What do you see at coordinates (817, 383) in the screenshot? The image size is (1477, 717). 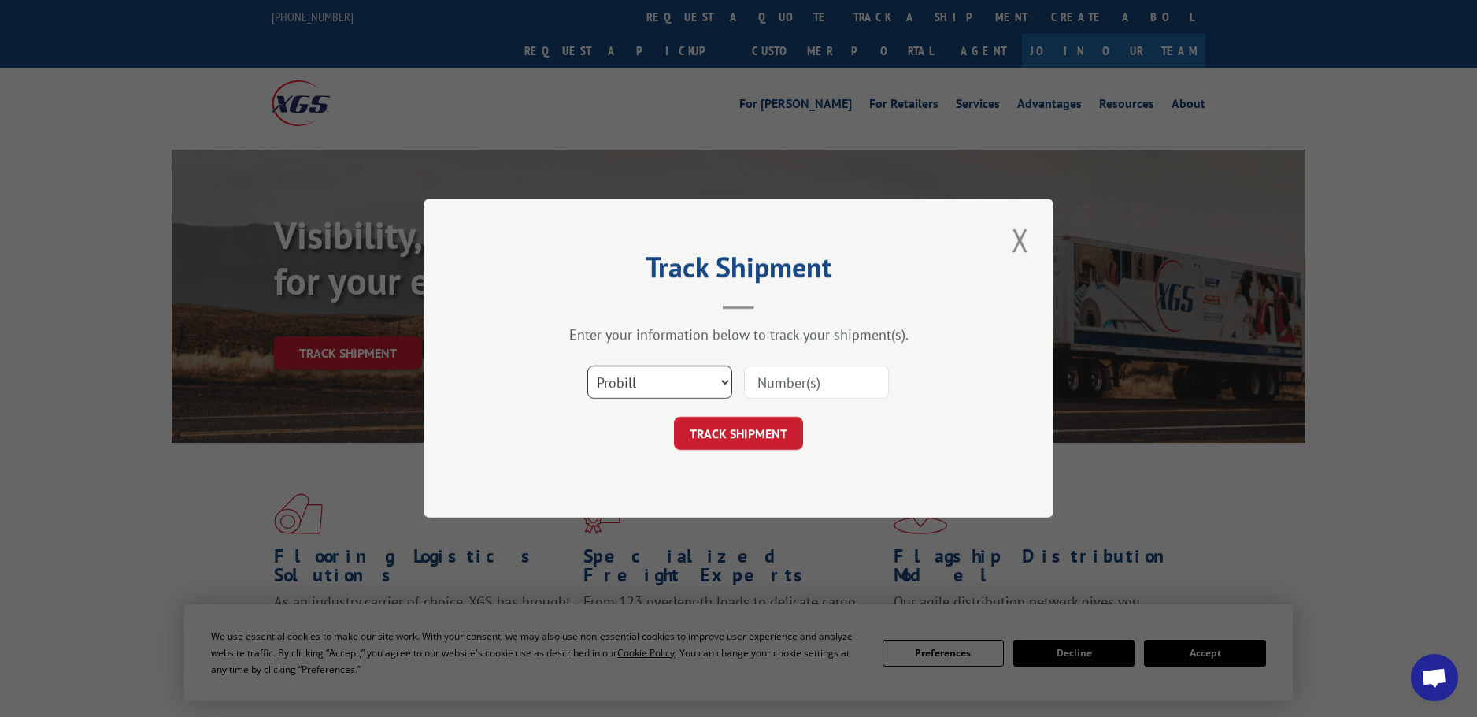 I see `input: Number(s)` at bounding box center [817, 383].